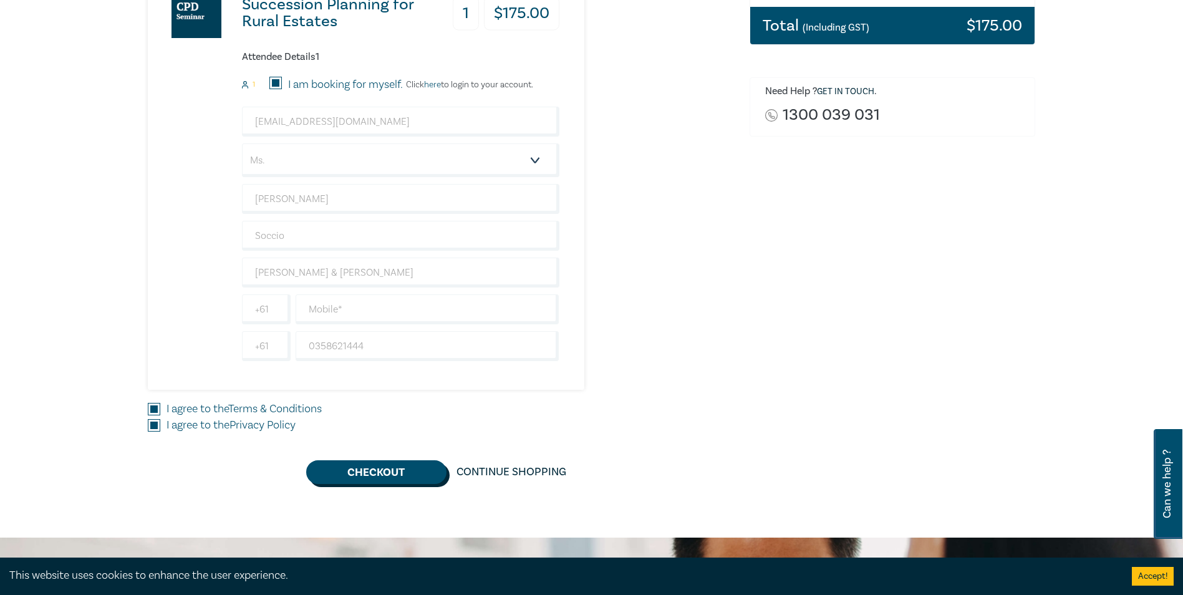  Describe the element at coordinates (1167, 484) in the screenshot. I see `span: Can we help ?` at that location.